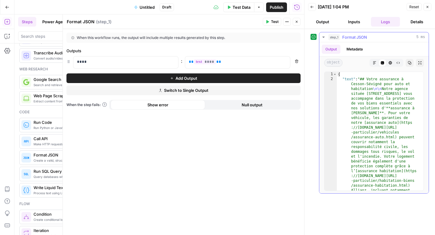 This screenshot has width=435, height=235. Describe the element at coordinates (183, 51) in the screenshot. I see `div: Outputs` at that location.